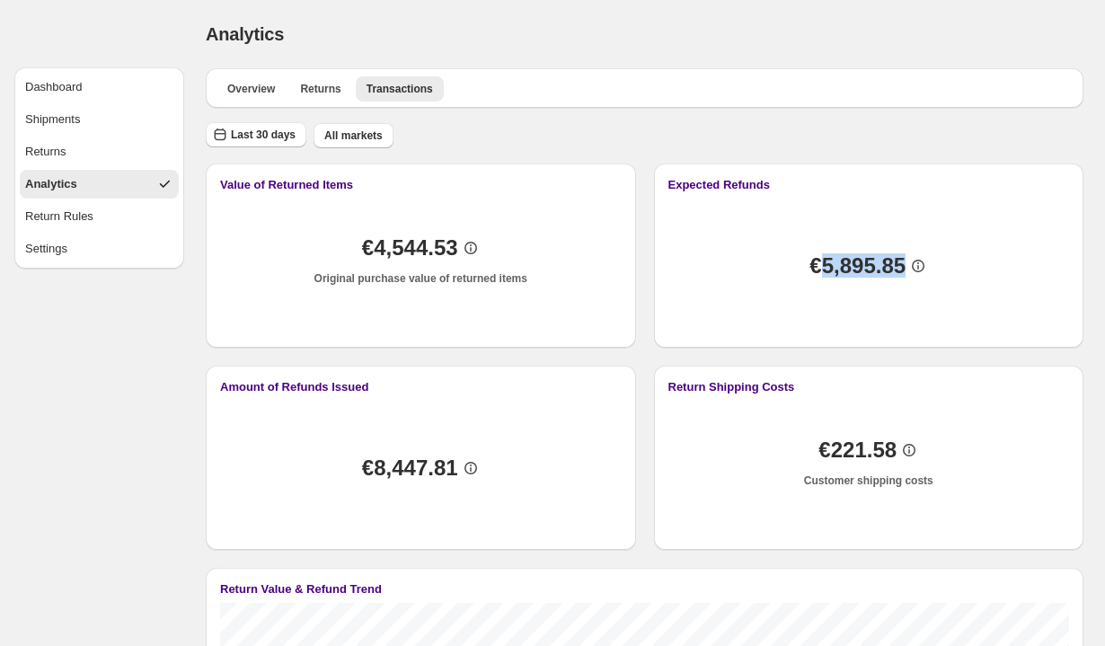 The height and width of the screenshot is (646, 1105). What do you see at coordinates (869, 386) in the screenshot?
I see `button: Return Shipping Costs` at bounding box center [869, 386].